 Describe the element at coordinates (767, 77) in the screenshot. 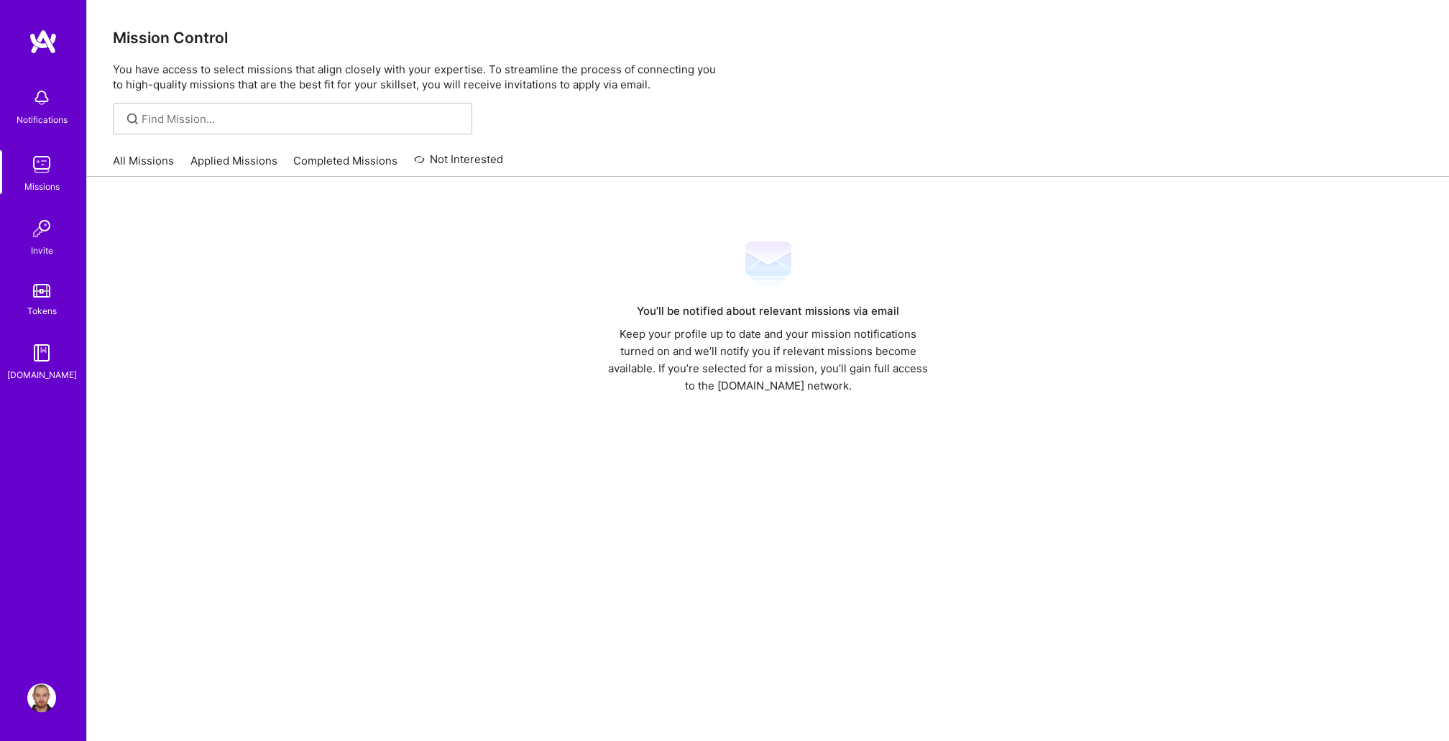

I see `p: You have access to select missions that align closely with your expertise. To streamline the proc...` at that location.